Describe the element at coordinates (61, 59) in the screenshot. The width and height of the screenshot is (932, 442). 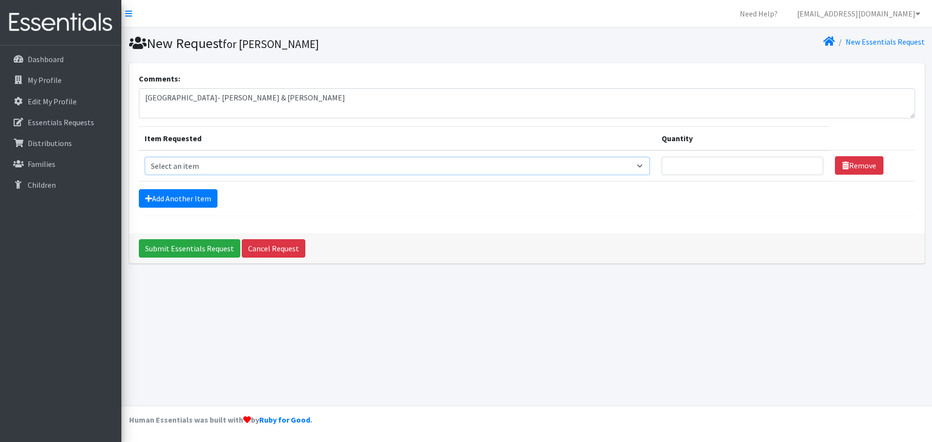
I see `a: Dashboard` at that location.